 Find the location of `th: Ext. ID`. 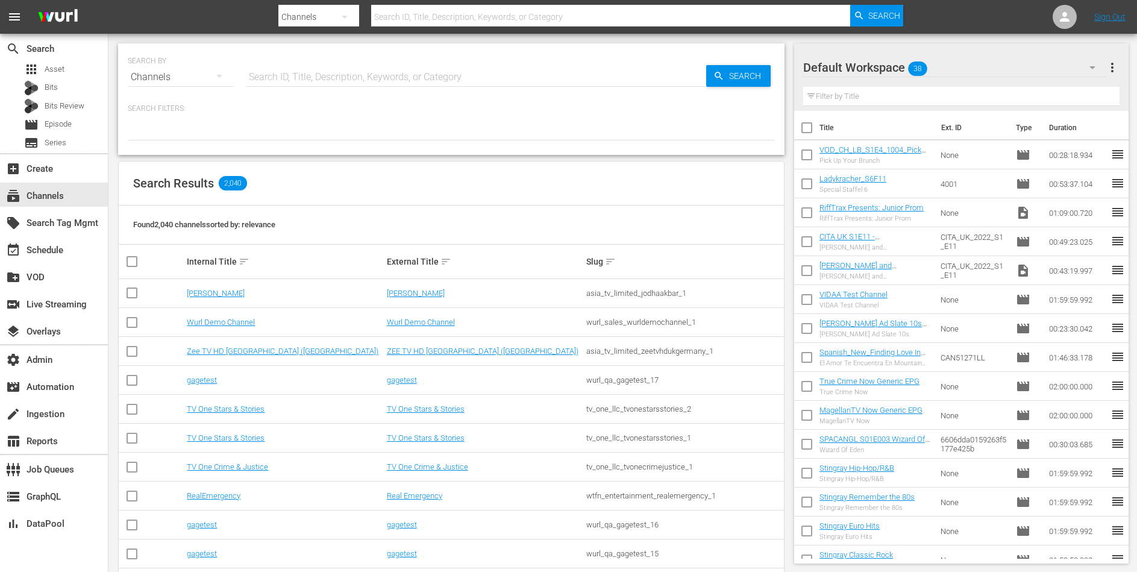

th: Ext. ID is located at coordinates (972, 128).